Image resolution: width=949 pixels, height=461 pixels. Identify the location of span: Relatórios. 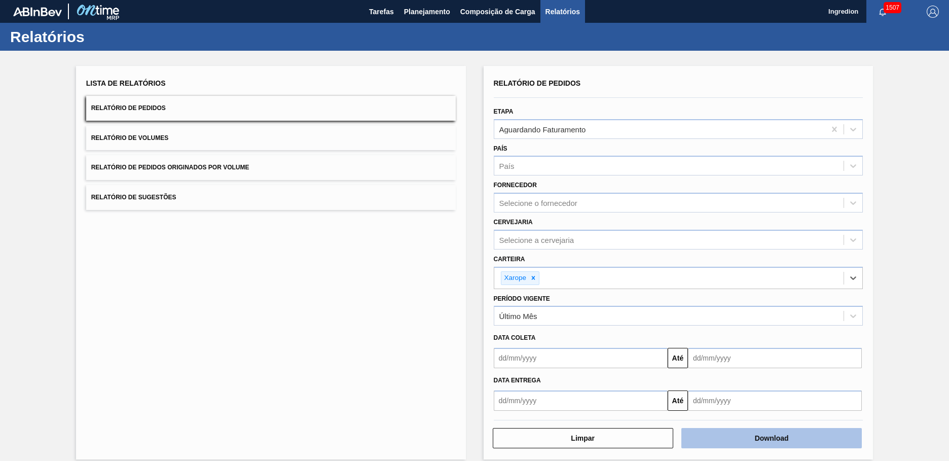
(563, 12).